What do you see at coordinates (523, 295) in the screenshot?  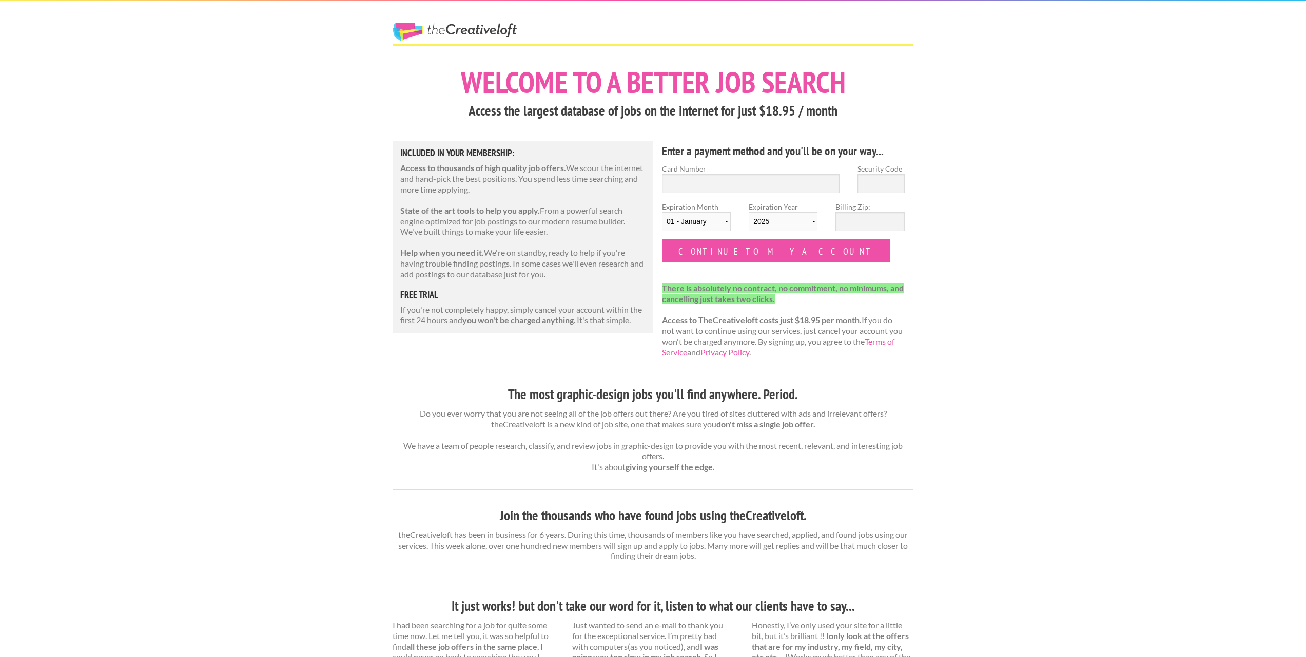 I see `h5: free trial` at bounding box center [523, 295].